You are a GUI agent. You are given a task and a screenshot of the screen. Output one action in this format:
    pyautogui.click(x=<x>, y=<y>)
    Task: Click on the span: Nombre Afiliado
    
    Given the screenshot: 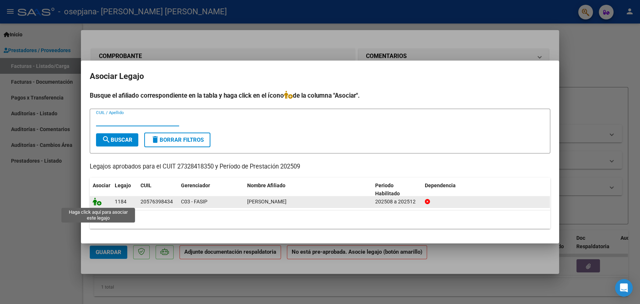 What is the action you would take?
    pyautogui.click(x=266, y=186)
    